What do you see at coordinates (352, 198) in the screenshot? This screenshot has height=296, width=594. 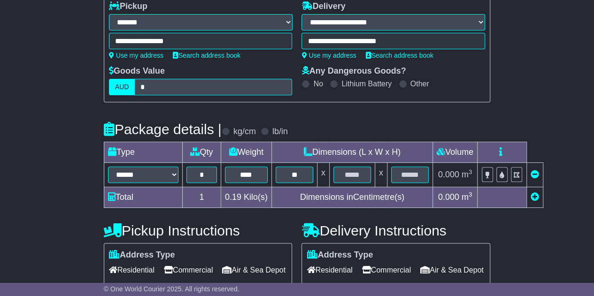 I see `td: Dimensions in Centimetre(s)` at bounding box center [352, 198].